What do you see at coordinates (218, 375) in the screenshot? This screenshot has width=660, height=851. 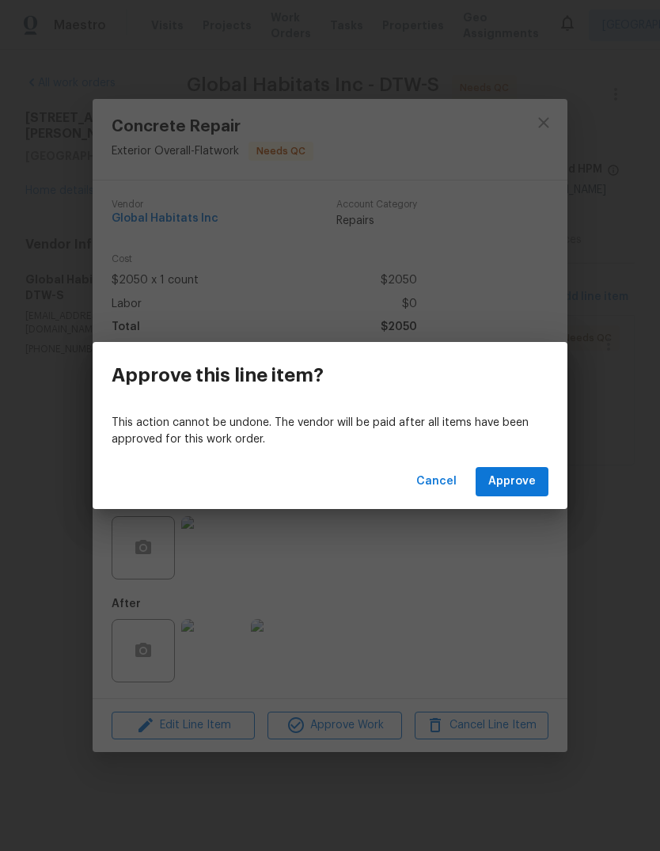 I see `h3: Approve this line item?` at bounding box center [218, 375].